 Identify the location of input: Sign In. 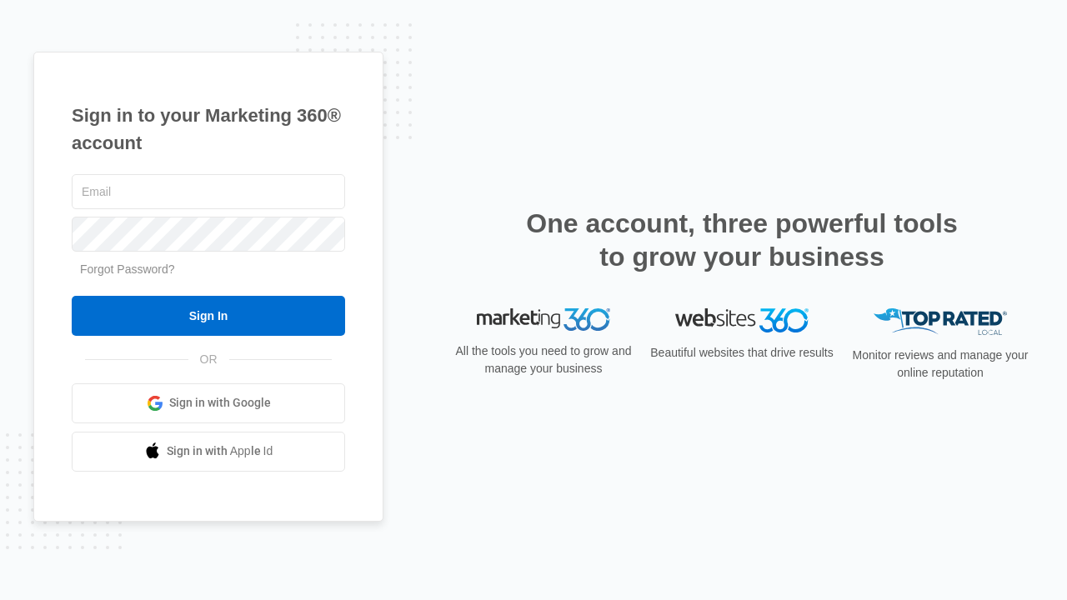
(208, 316).